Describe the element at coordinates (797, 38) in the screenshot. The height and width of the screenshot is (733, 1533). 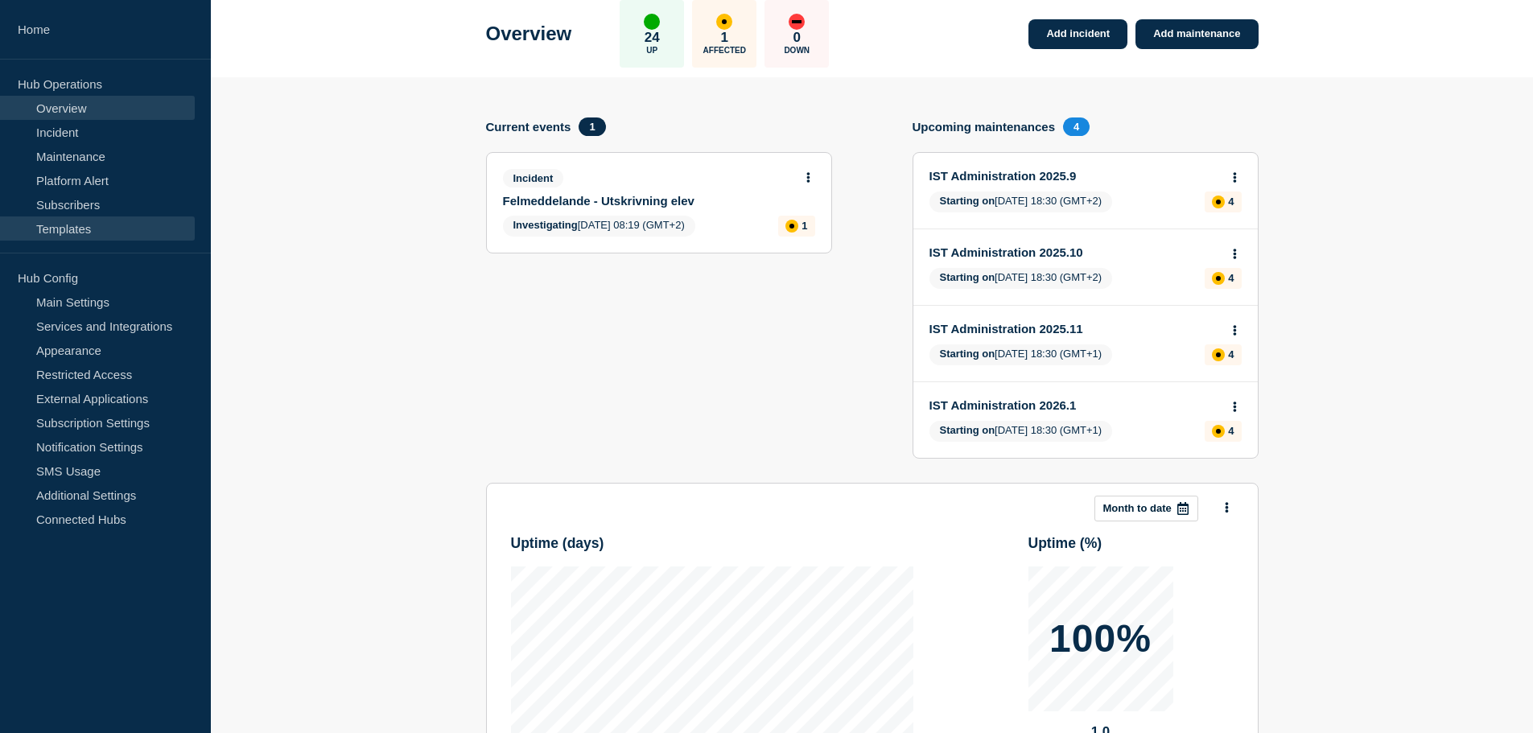
I see `p: 0` at that location.